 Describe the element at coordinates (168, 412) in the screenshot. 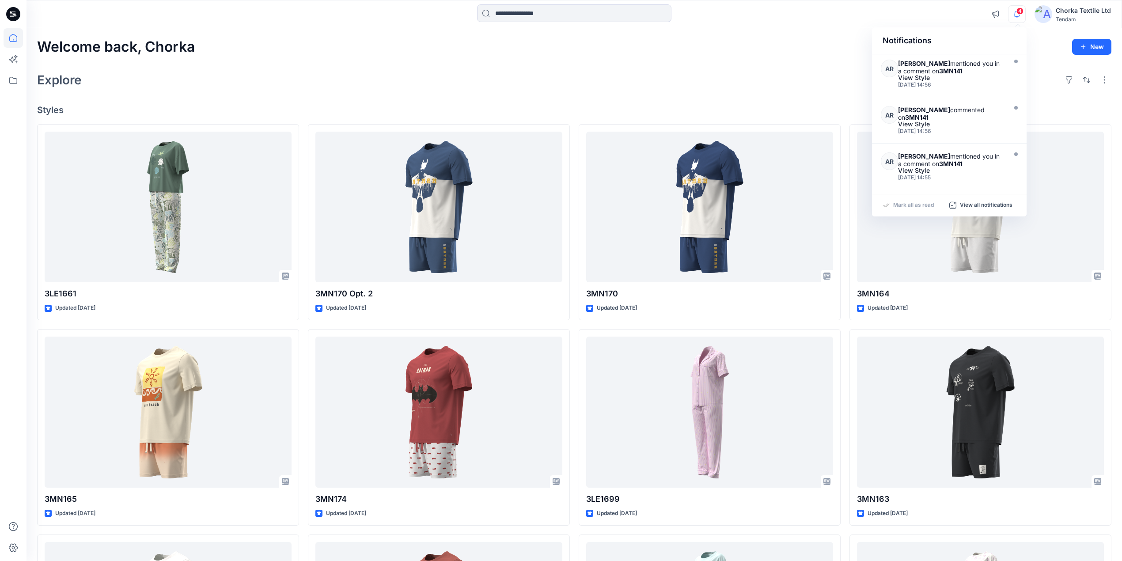

I see `a: 3MN165` at that location.